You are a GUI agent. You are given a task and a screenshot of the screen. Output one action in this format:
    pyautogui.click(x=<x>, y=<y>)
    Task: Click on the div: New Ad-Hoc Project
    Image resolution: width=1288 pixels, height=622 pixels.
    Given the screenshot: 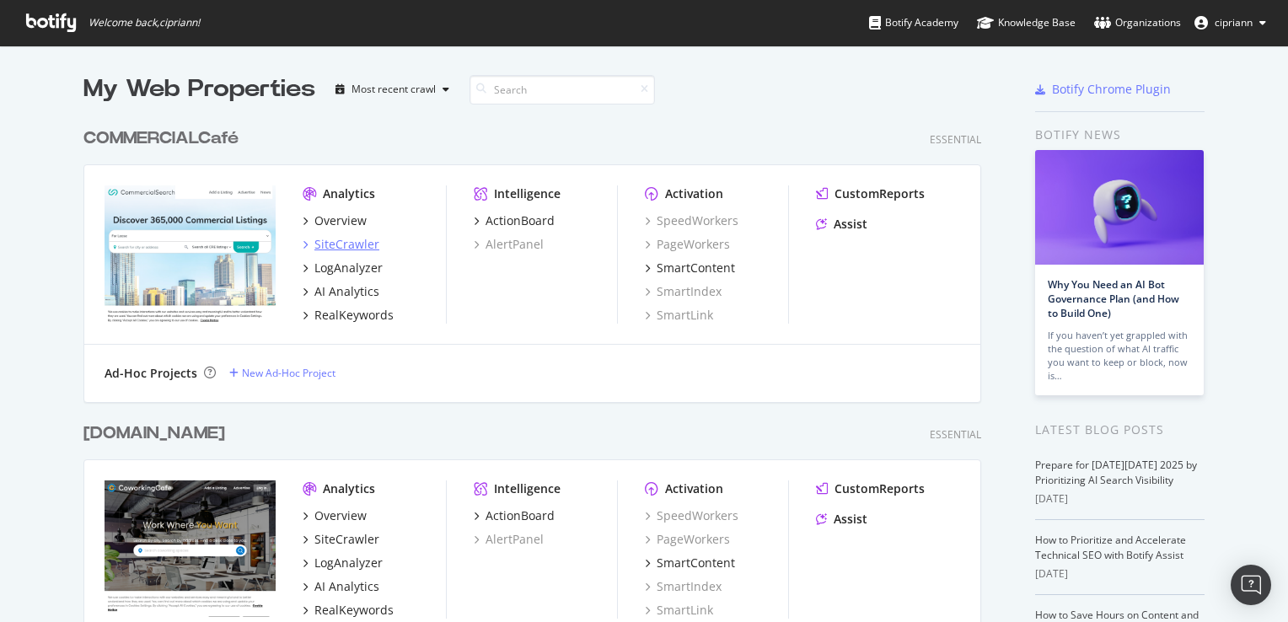 What is the action you would take?
    pyautogui.click(x=288, y=373)
    